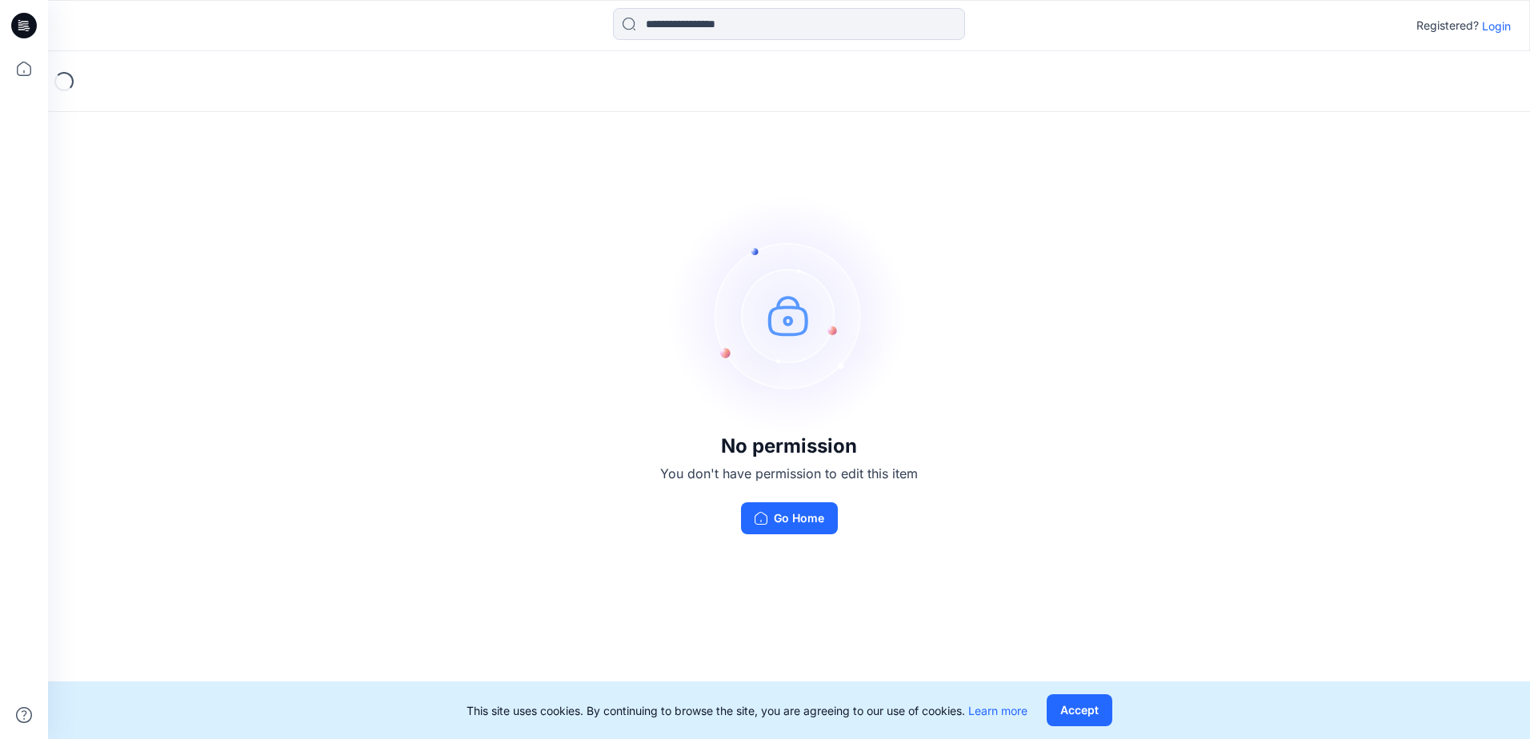 The height and width of the screenshot is (739, 1530). I want to click on button: Accept, so click(1079, 710).